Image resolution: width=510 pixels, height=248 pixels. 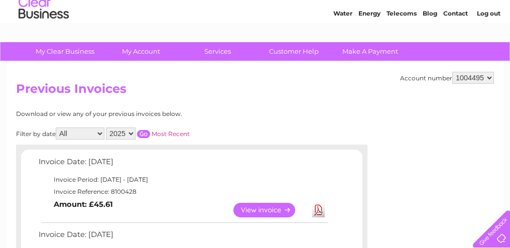 What do you see at coordinates (171, 133) in the screenshot?
I see `a: Most Recent` at bounding box center [171, 133].